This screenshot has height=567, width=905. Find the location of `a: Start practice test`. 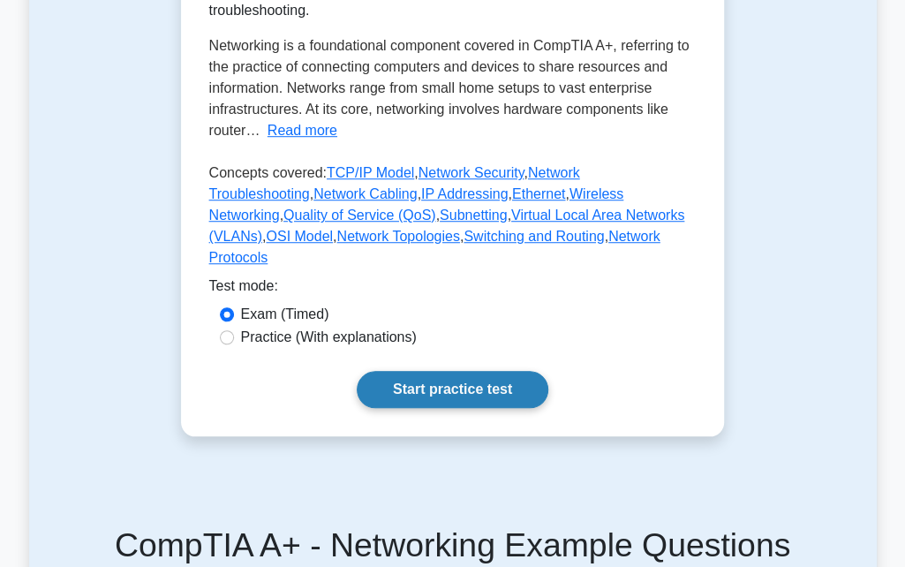

a: Start practice test is located at coordinates (452, 390).